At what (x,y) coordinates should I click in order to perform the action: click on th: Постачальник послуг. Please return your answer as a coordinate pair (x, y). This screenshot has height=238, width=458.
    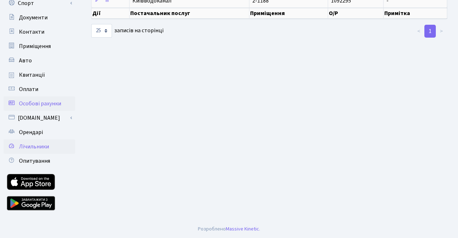
    Looking at the image, I should click on (189, 13).